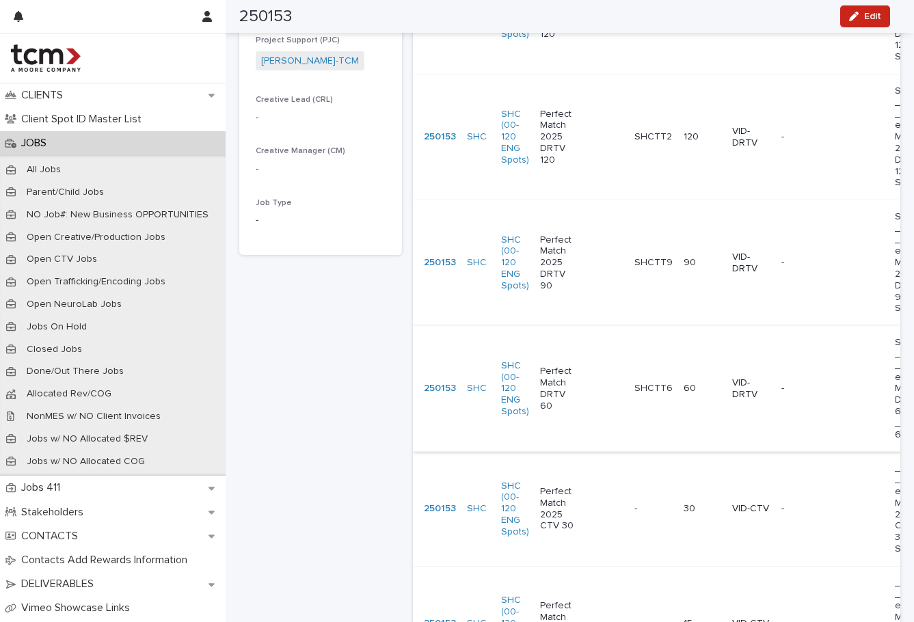 The width and height of the screenshot is (914, 622). What do you see at coordinates (297, 40) in the screenshot?
I see `span: Project Support (PJC)` at bounding box center [297, 40].